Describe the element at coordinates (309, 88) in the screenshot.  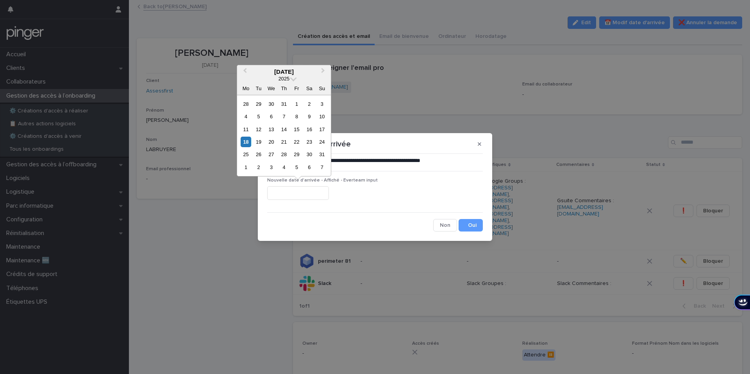
I see `div: Sa` at that location.